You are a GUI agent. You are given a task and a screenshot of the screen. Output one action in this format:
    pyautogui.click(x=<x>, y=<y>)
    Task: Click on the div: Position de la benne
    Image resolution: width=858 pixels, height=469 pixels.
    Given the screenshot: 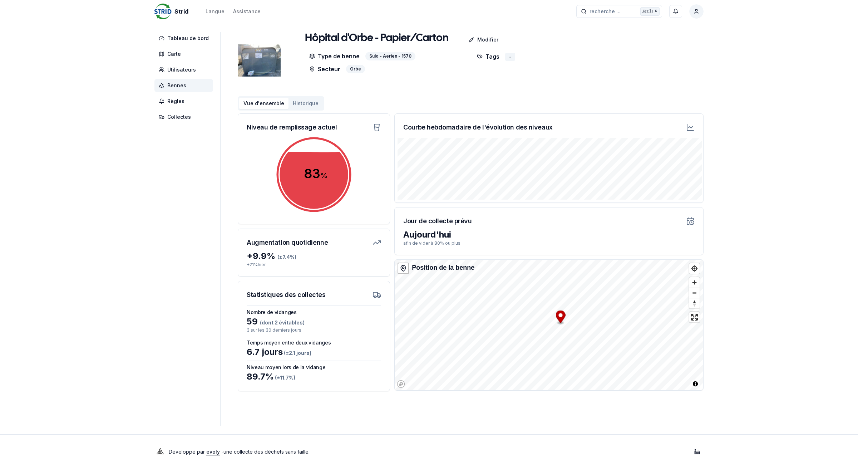 What is the action you would take?
    pyautogui.click(x=443, y=267)
    